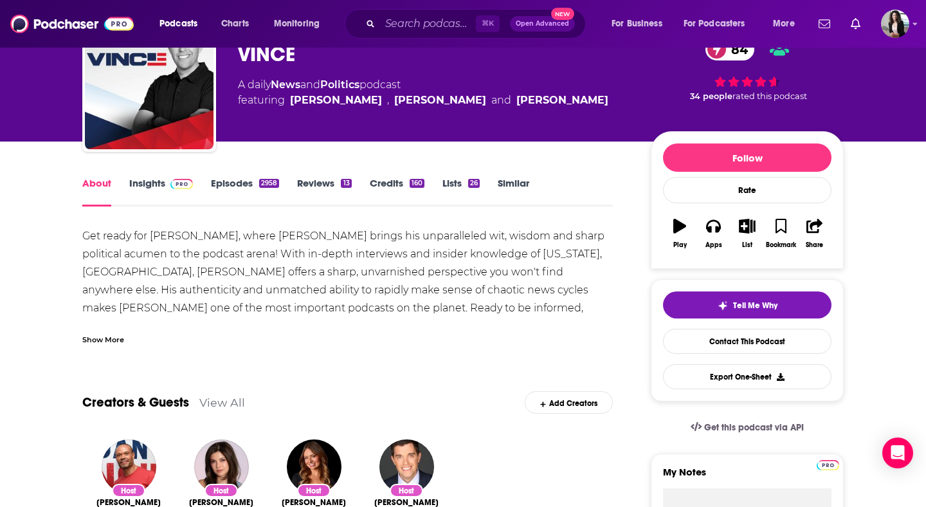 The image size is (926, 507). What do you see at coordinates (730, 49) in the screenshot?
I see `a: 84` at bounding box center [730, 49].